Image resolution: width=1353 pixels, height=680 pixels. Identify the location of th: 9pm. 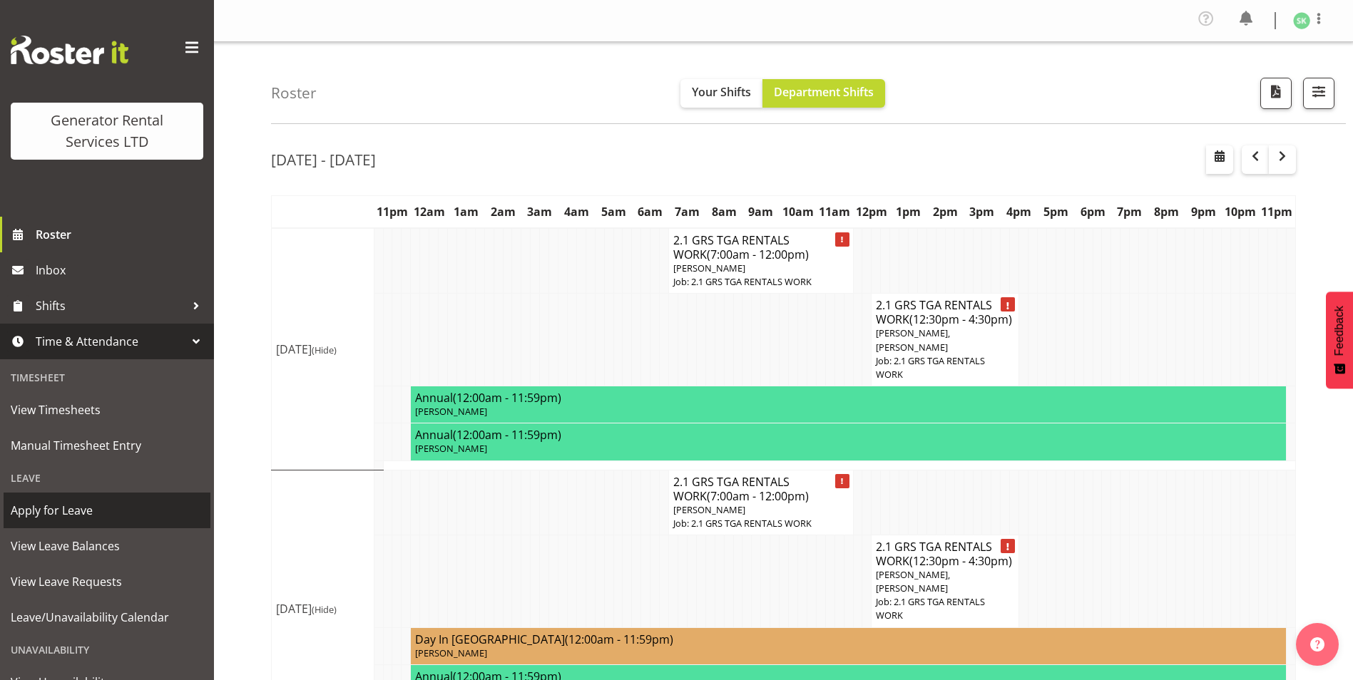
(1203, 213).